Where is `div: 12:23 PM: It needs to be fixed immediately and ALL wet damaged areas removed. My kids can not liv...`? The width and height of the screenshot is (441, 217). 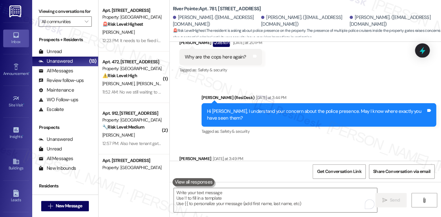
div: 12:23 PM: It needs to be fixed immediately and ALL wet damaged areas removed. My kids can not liv... is located at coordinates (242, 41).